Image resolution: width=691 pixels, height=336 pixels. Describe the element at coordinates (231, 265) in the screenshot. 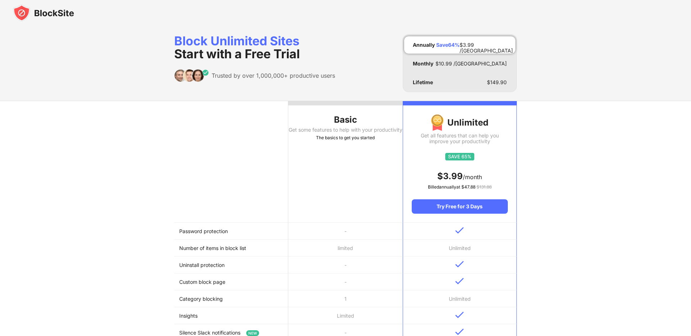

I see `td: Uninstall protection` at that location.